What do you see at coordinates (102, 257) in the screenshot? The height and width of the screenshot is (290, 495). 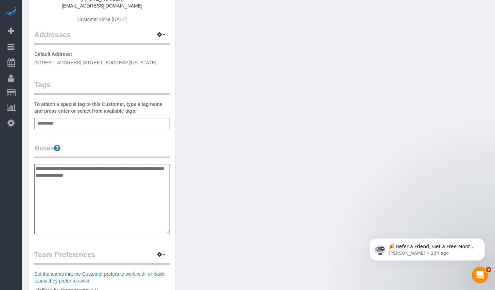 I see `legend: Team Preferences` at bounding box center [102, 257].